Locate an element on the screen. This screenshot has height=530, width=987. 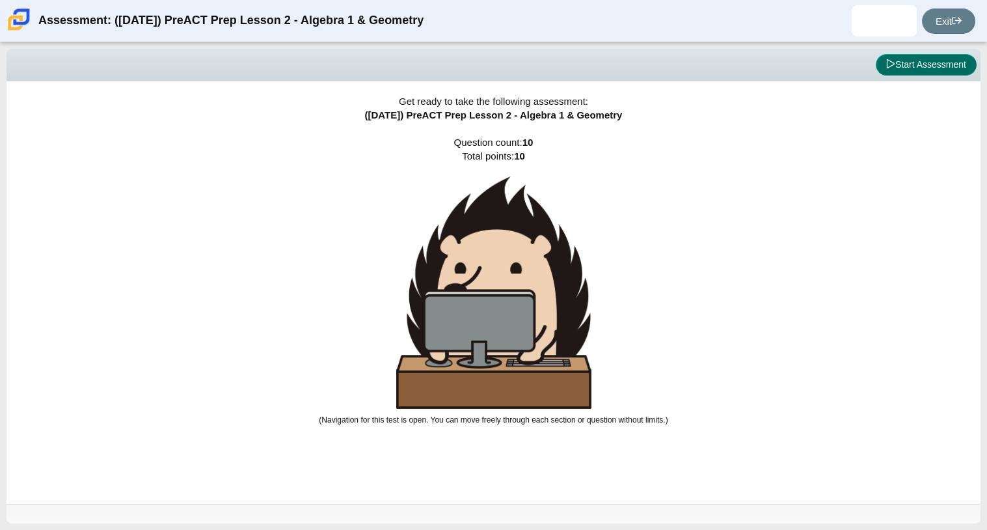
span: Get ready to take the following assessment: is located at coordinates (493, 101).